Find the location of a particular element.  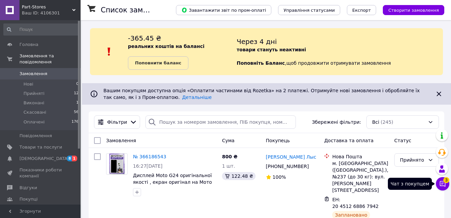

a: № 366186543 is located at coordinates (149, 157).